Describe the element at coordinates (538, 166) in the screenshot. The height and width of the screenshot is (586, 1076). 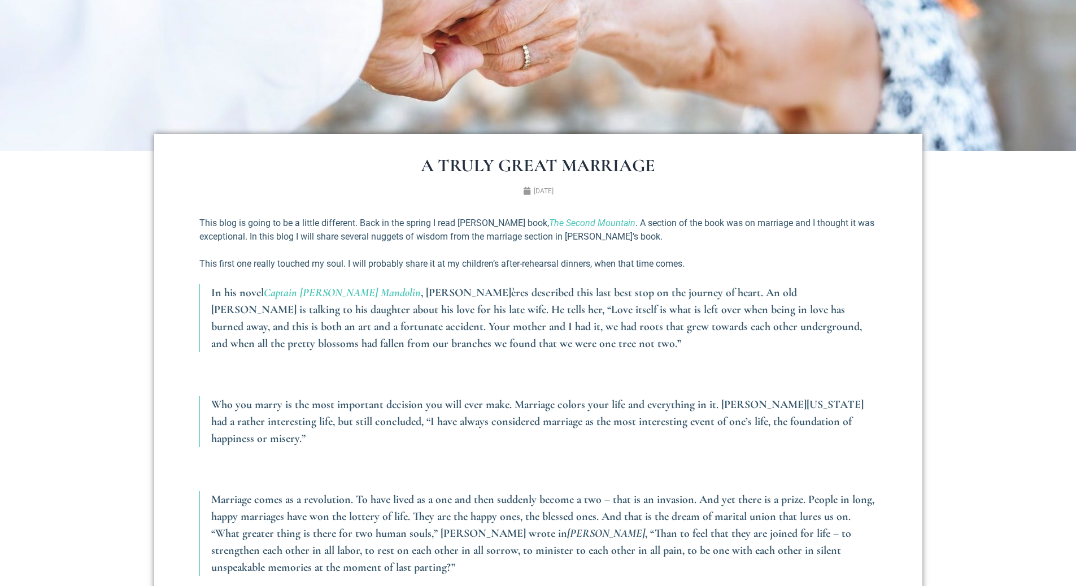
I see `h1: A Truly Great Marriage` at that location.